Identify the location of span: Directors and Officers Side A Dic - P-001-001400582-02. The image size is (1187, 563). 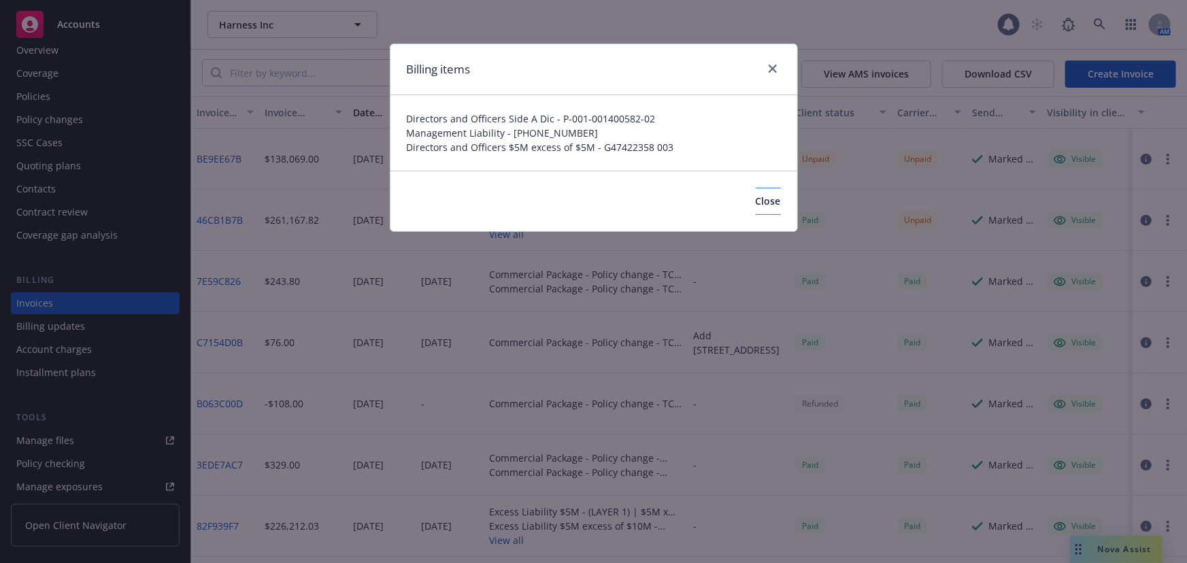
(594, 118).